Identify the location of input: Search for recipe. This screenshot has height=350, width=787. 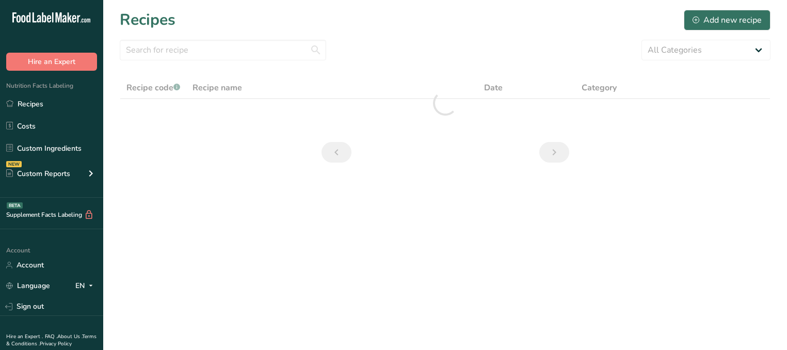
(223, 50).